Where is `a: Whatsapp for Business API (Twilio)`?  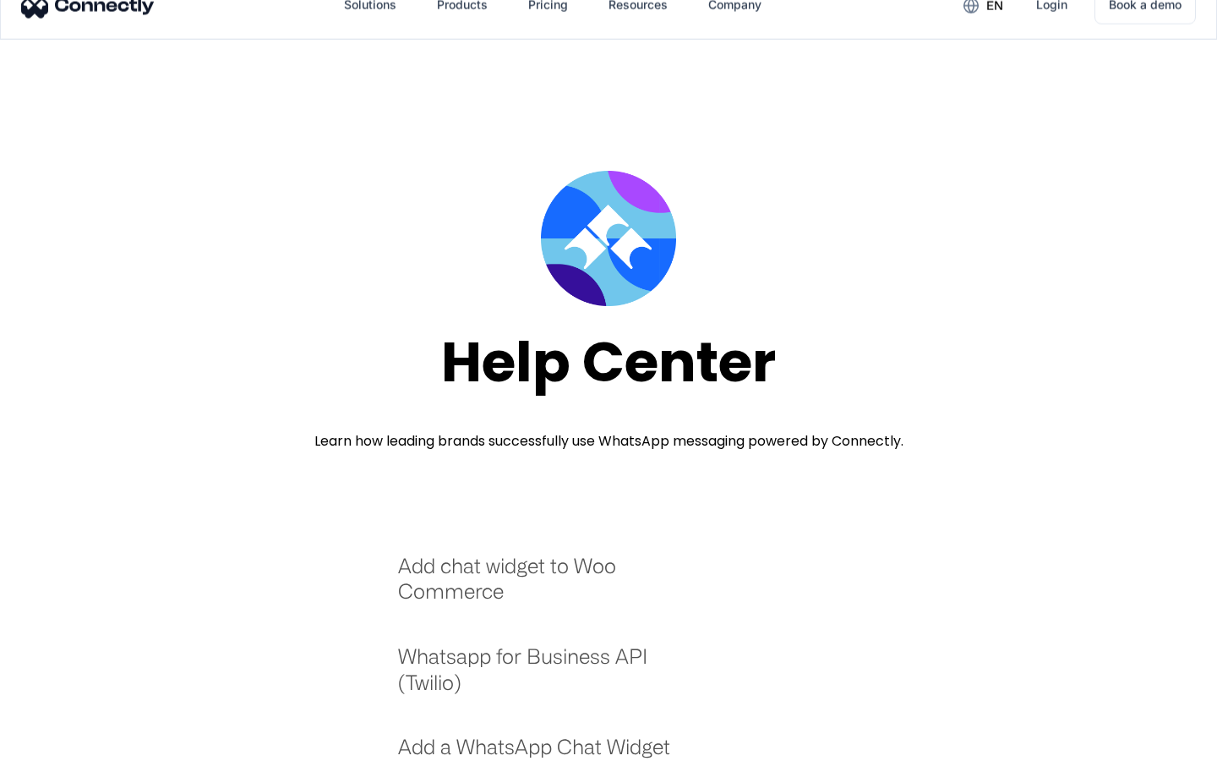 a: Whatsapp for Business API (Twilio) is located at coordinates (545, 677).